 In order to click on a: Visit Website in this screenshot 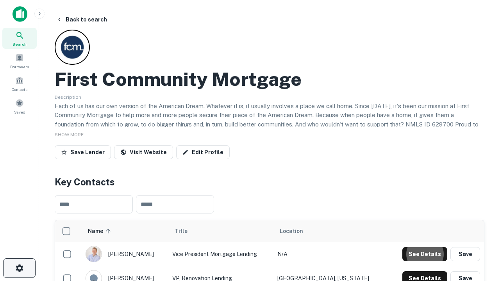, I will do `click(143, 152)`.